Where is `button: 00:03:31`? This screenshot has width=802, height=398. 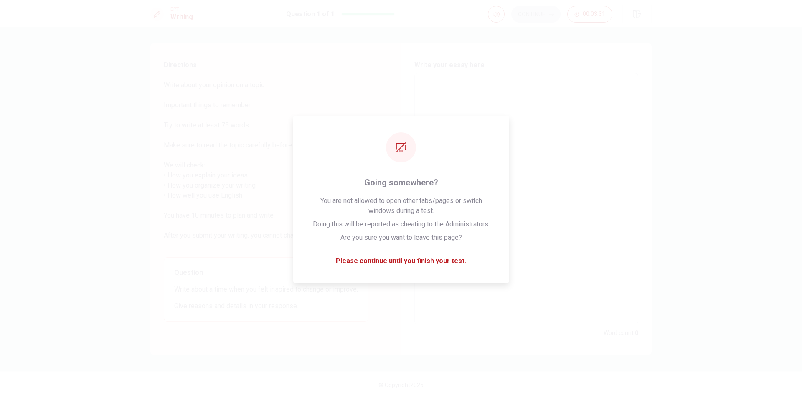
button: 00:03:31 is located at coordinates (590, 14).